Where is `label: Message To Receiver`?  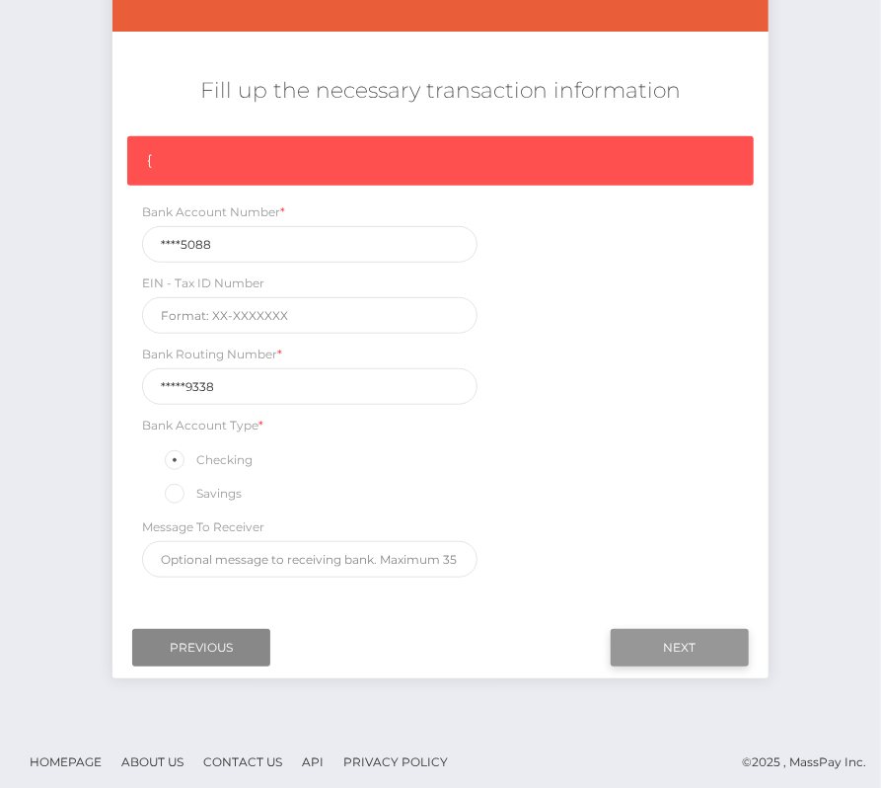
label: Message To Receiver is located at coordinates (203, 527).